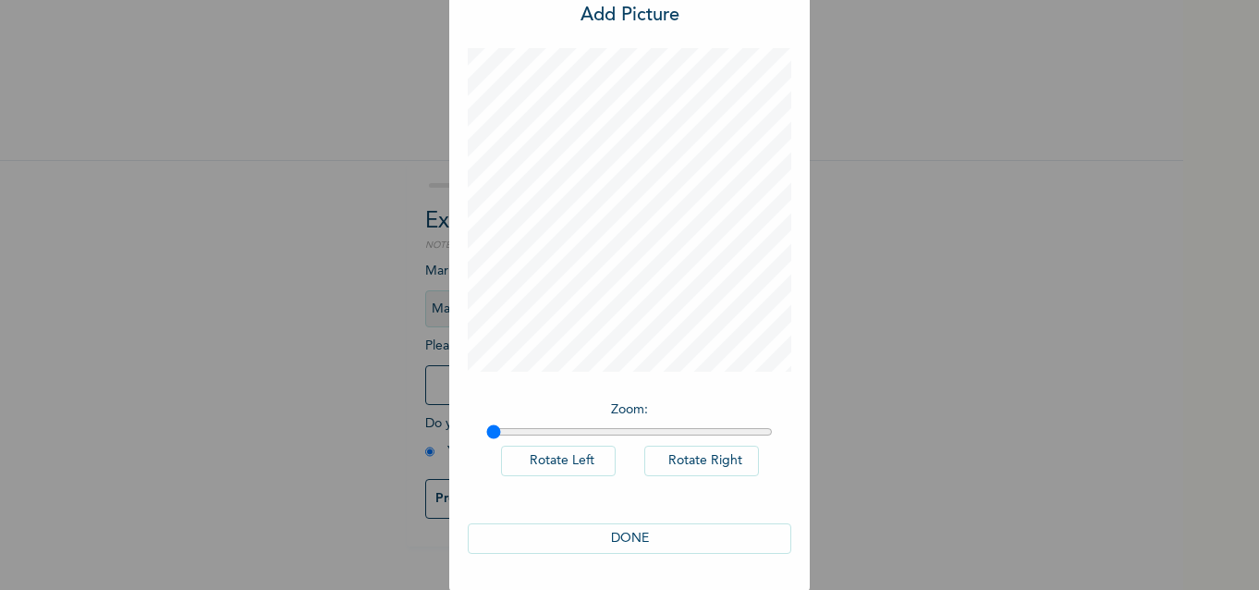 This screenshot has height=590, width=1259. I want to click on button: Rotate Right, so click(702, 460).